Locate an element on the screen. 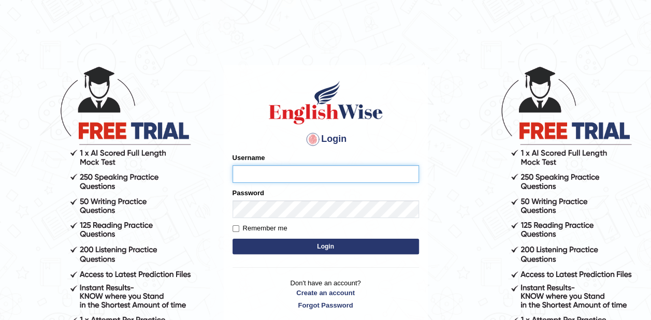 The width and height of the screenshot is (651, 320). h4: Login is located at coordinates (326, 139).